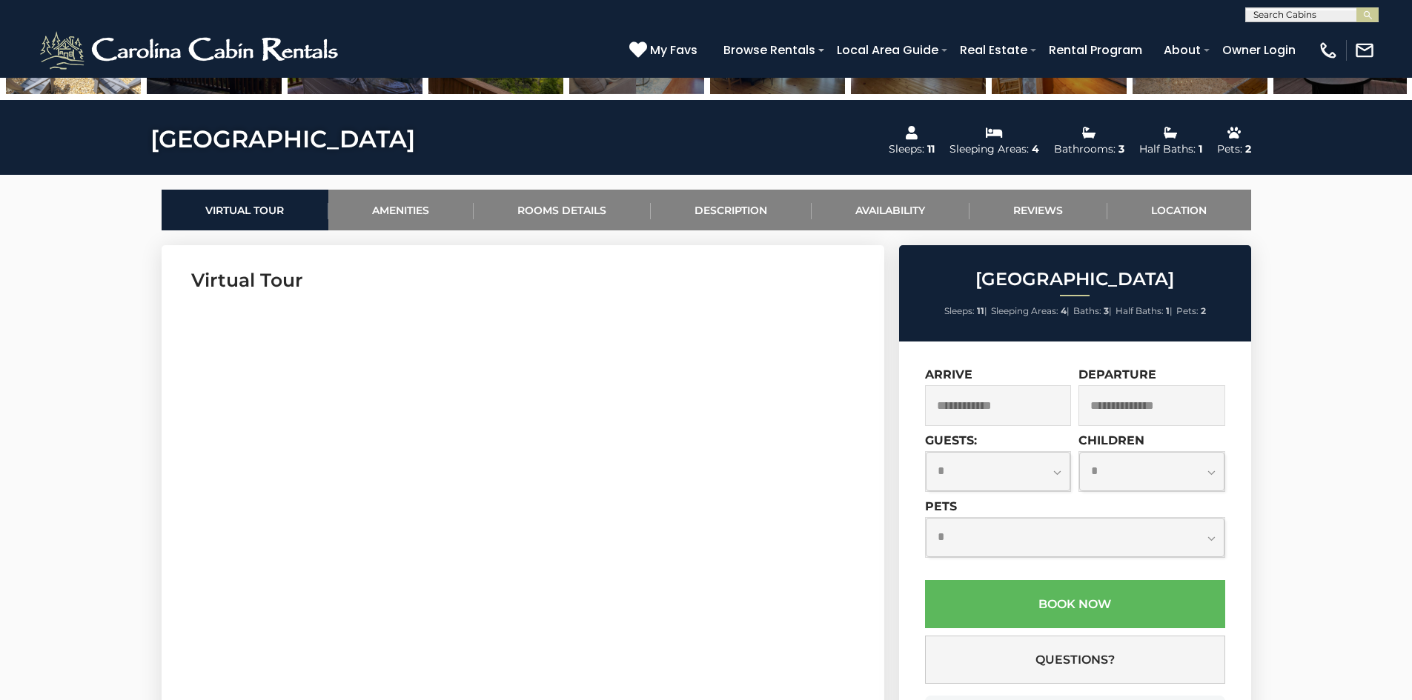 The height and width of the screenshot is (700, 1412). I want to click on label: Arrive, so click(948, 374).